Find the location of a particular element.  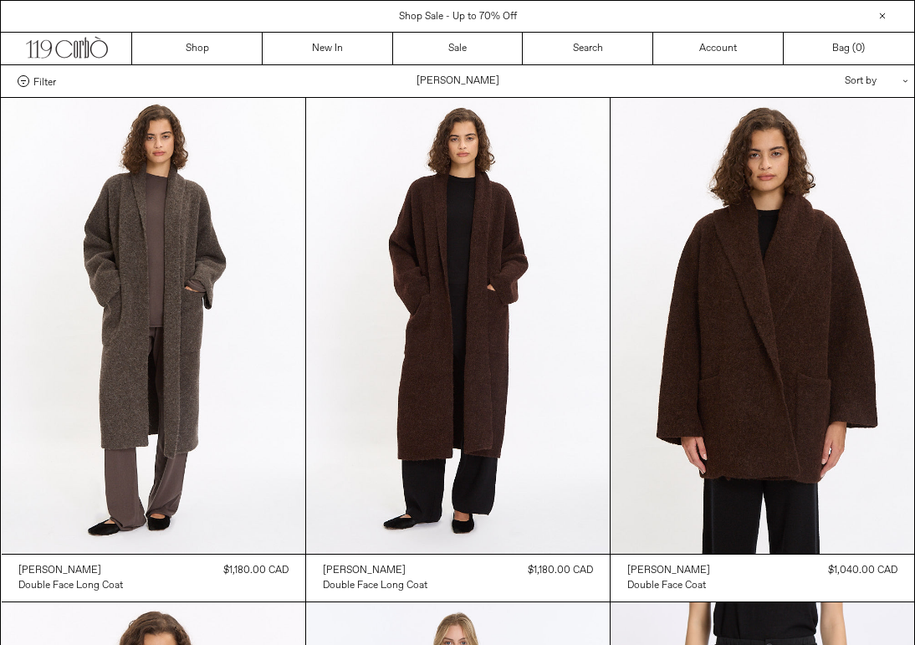

div: Sort by is located at coordinates (822, 81).